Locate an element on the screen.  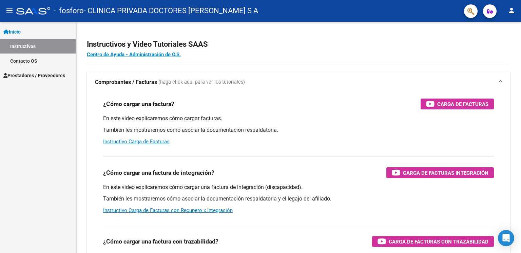
span: (haga click aquí para ver los tutoriales) is located at coordinates (202, 82).